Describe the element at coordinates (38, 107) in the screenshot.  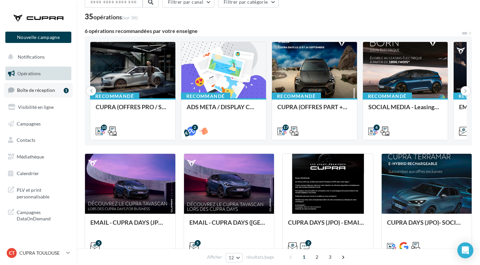
I see `a: Visibilité en ligne` at that location.